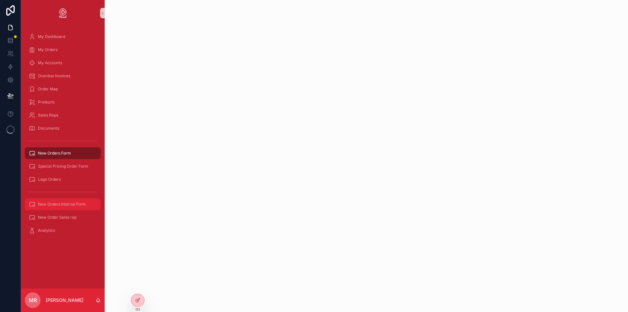  Describe the element at coordinates (57, 217) in the screenshot. I see `span: New Order Sales rep` at that location.